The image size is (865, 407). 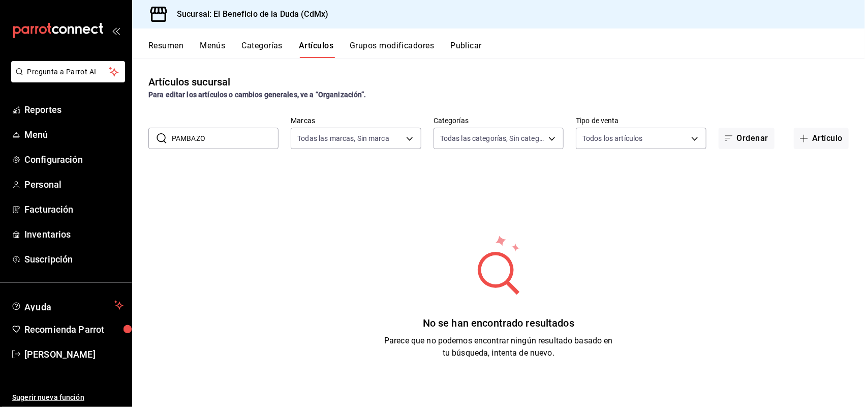 What do you see at coordinates (74, 209) in the screenshot?
I see `span: Facturación` at bounding box center [74, 209].